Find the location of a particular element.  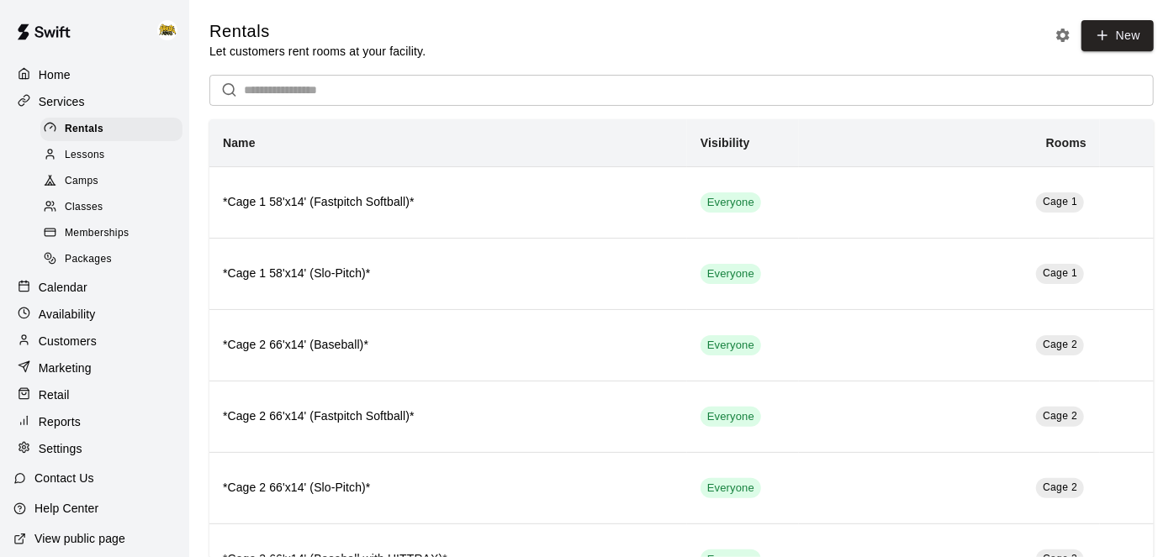

p: Retail is located at coordinates (54, 395).